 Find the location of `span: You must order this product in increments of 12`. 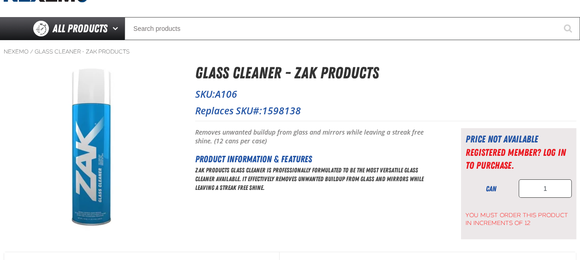

span: You must order this product in increments of 12 is located at coordinates (518, 217).